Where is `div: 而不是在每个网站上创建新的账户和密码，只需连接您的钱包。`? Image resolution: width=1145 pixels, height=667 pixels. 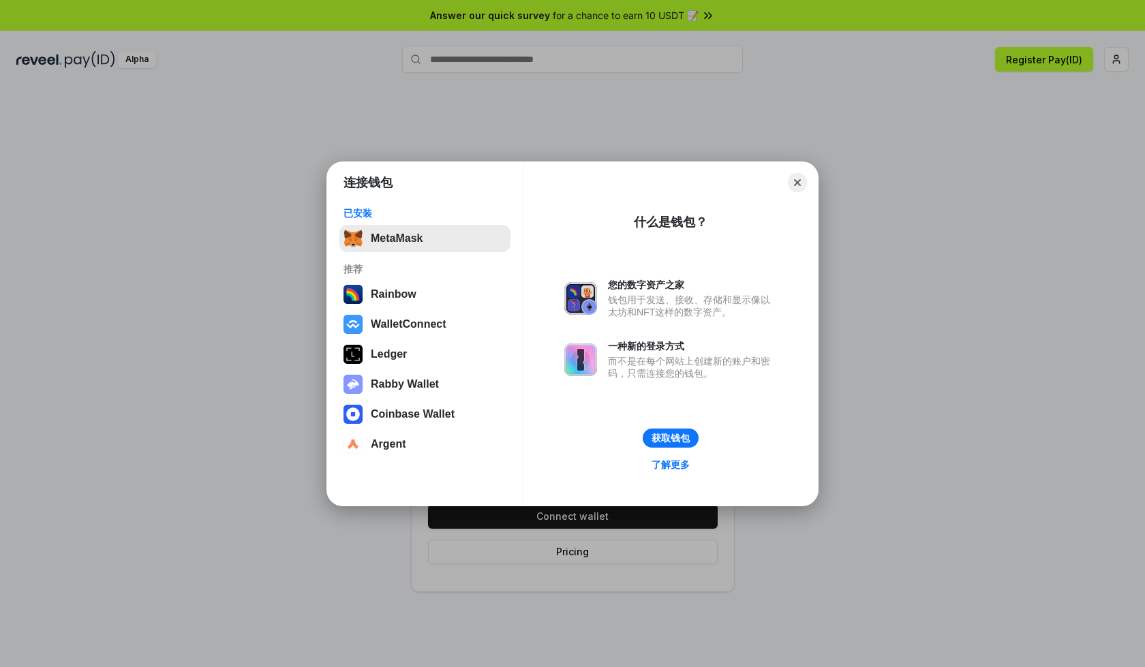
div: 而不是在每个网站上创建新的账户和密码，只需连接您的钱包。 is located at coordinates (692, 367).